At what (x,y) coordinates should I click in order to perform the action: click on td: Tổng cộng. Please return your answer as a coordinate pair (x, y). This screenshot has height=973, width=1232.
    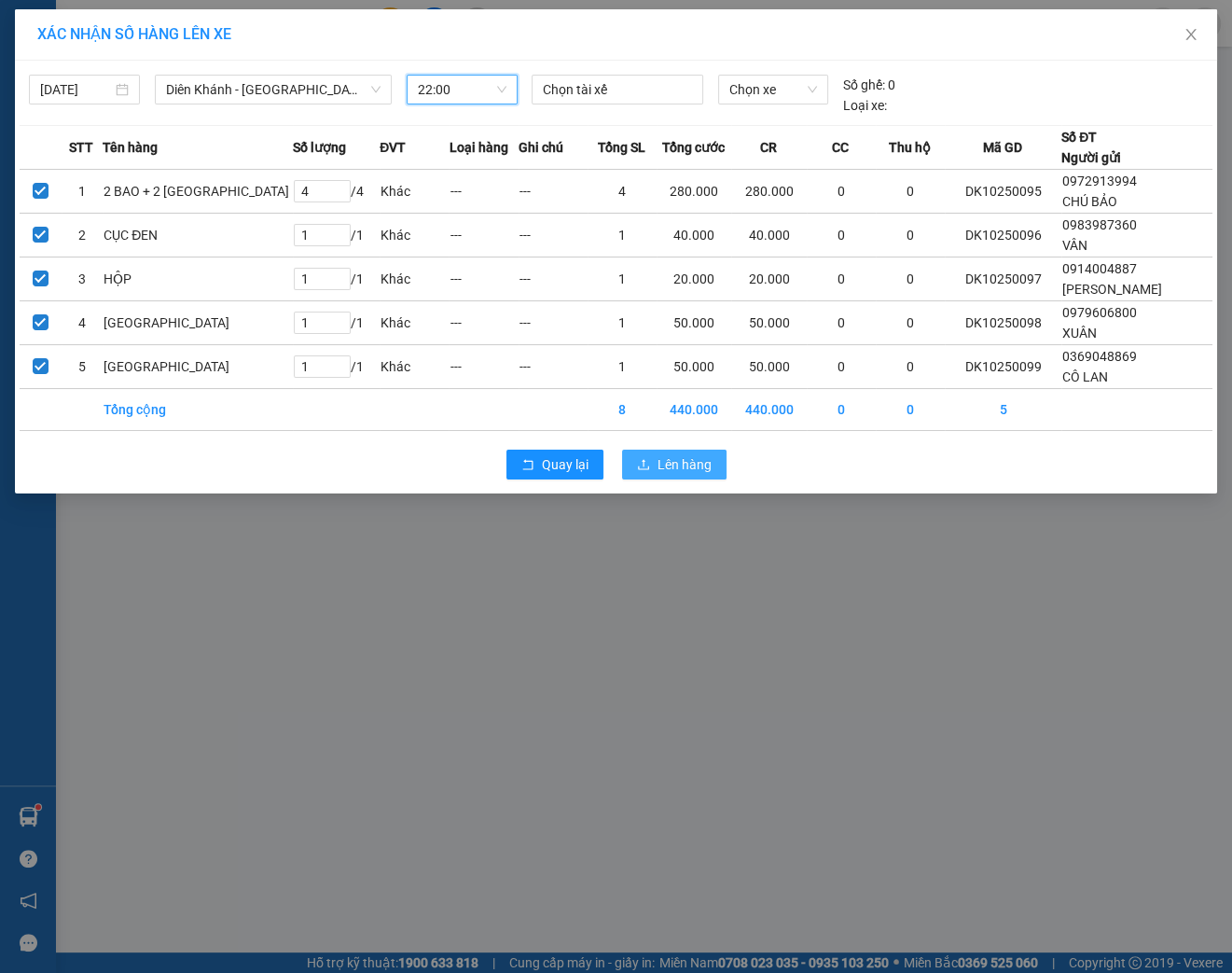
    Looking at the image, I should click on (198, 409).